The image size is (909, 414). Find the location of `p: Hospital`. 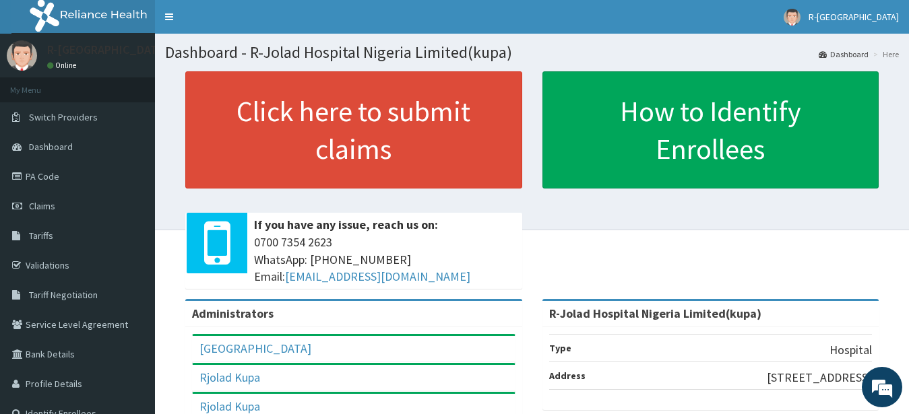

p: Hospital is located at coordinates (850, 350).